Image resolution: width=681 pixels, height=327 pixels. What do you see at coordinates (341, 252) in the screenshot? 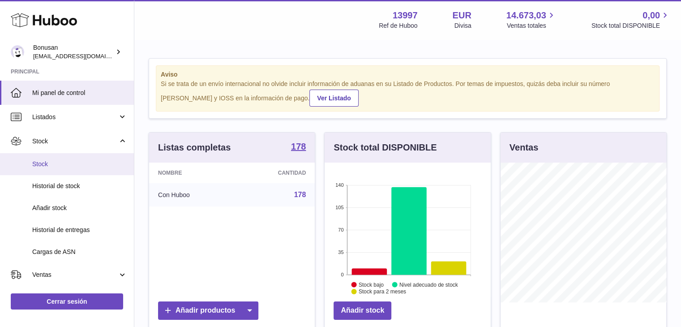
I see `text: 35` at bounding box center [341, 252].